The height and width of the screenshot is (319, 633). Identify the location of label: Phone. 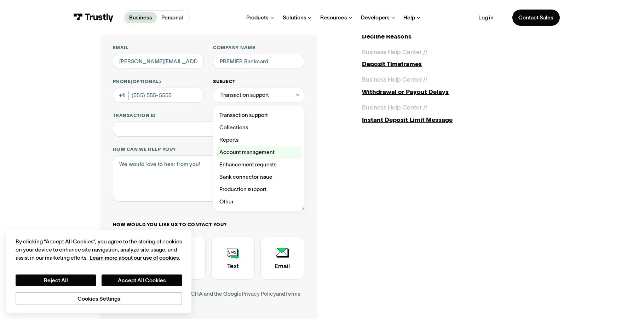
(158, 81).